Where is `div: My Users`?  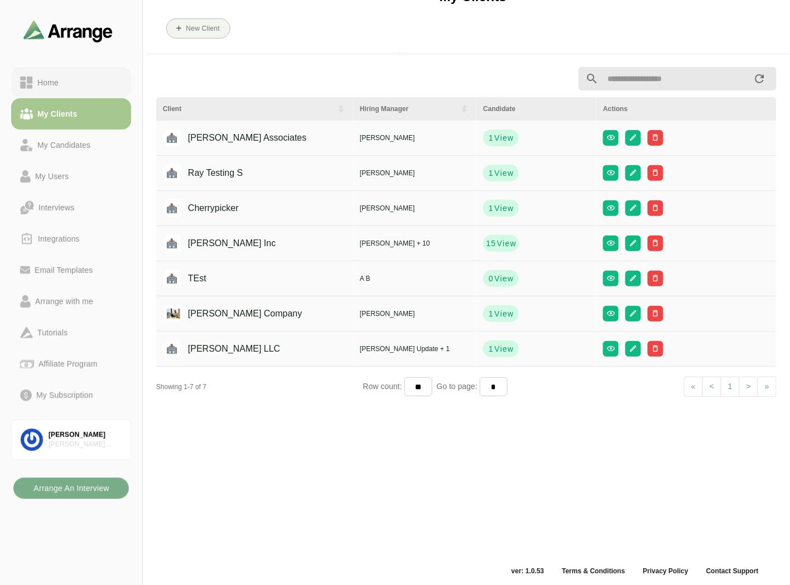
div: My Users is located at coordinates (52, 176).